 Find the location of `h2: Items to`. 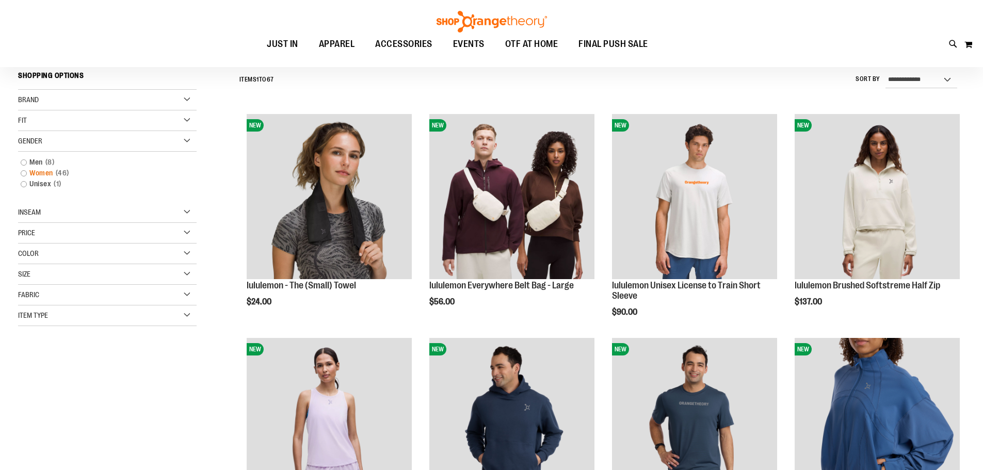

h2: Items to is located at coordinates (257, 79).